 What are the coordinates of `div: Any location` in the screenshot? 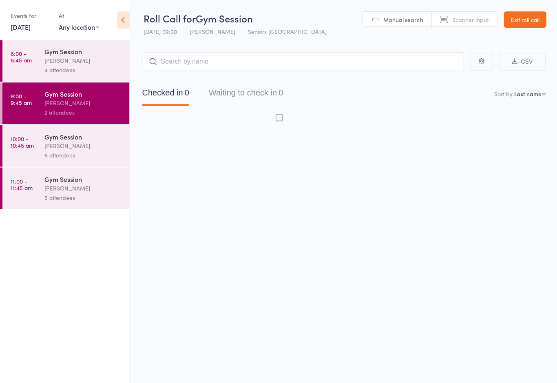 It's located at (79, 27).